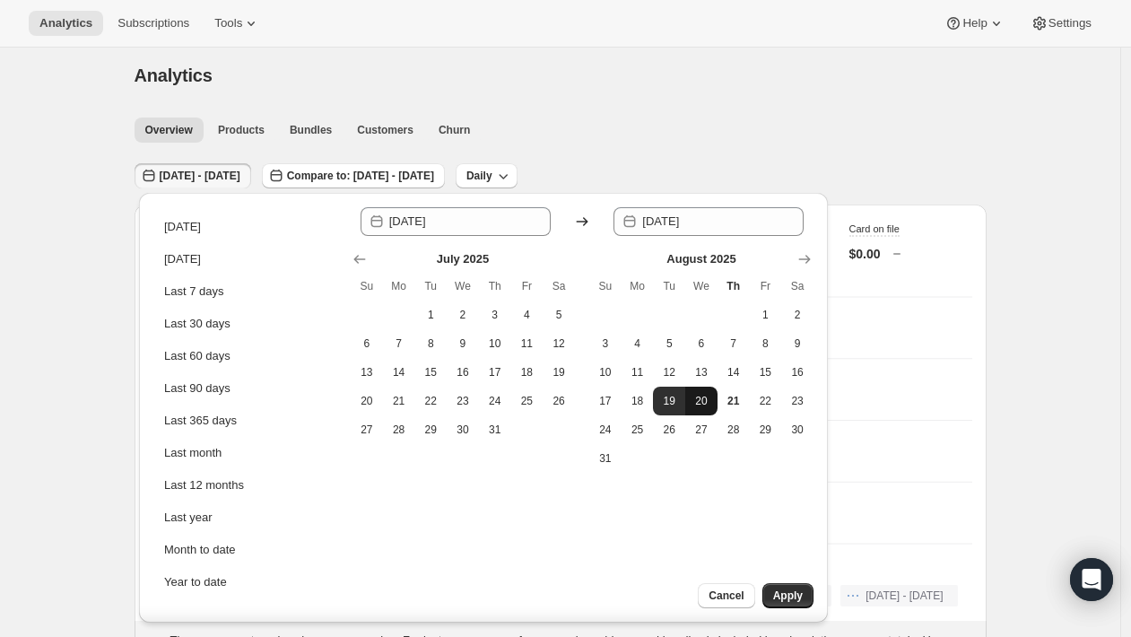 The width and height of the screenshot is (1131, 637). What do you see at coordinates (734, 430) in the screenshot?
I see `button: Thursday August 28 2025` at bounding box center [734, 430].